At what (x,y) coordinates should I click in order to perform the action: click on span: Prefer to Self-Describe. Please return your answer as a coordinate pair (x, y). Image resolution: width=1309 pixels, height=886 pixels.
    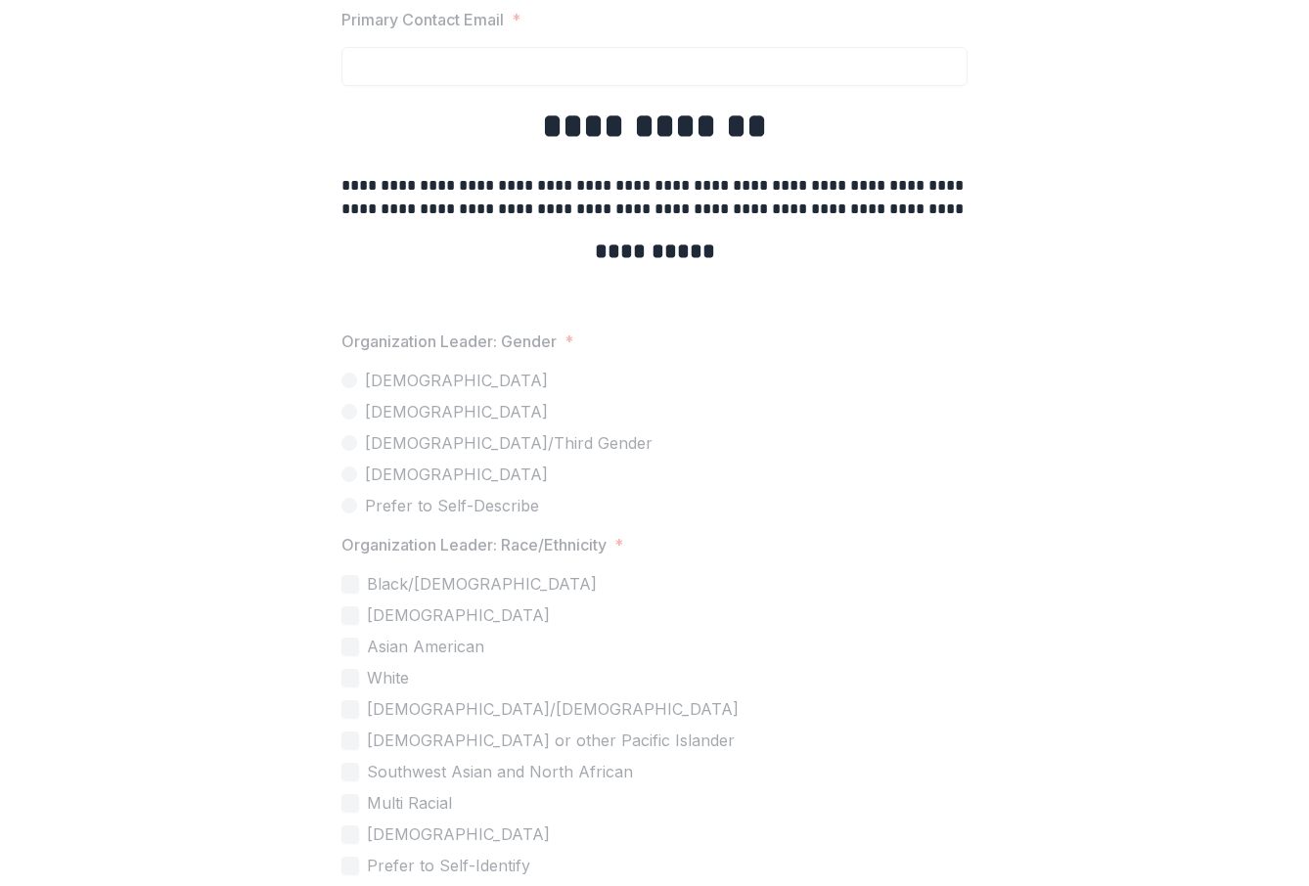
    Looking at the image, I should click on (452, 506).